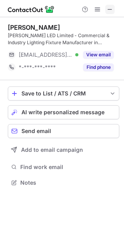  What do you see at coordinates (64, 167) in the screenshot?
I see `button: Find work email` at bounding box center [64, 167].